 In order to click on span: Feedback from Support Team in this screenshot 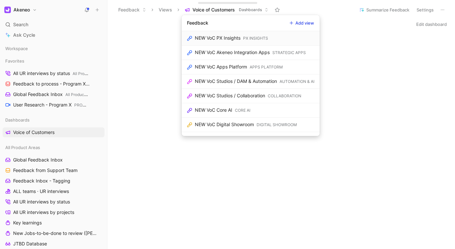, I will do `click(45, 171)`.